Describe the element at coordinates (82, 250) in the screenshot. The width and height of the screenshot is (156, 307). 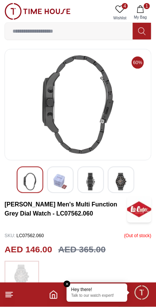
I see `h3: AED 365.00` at that location.